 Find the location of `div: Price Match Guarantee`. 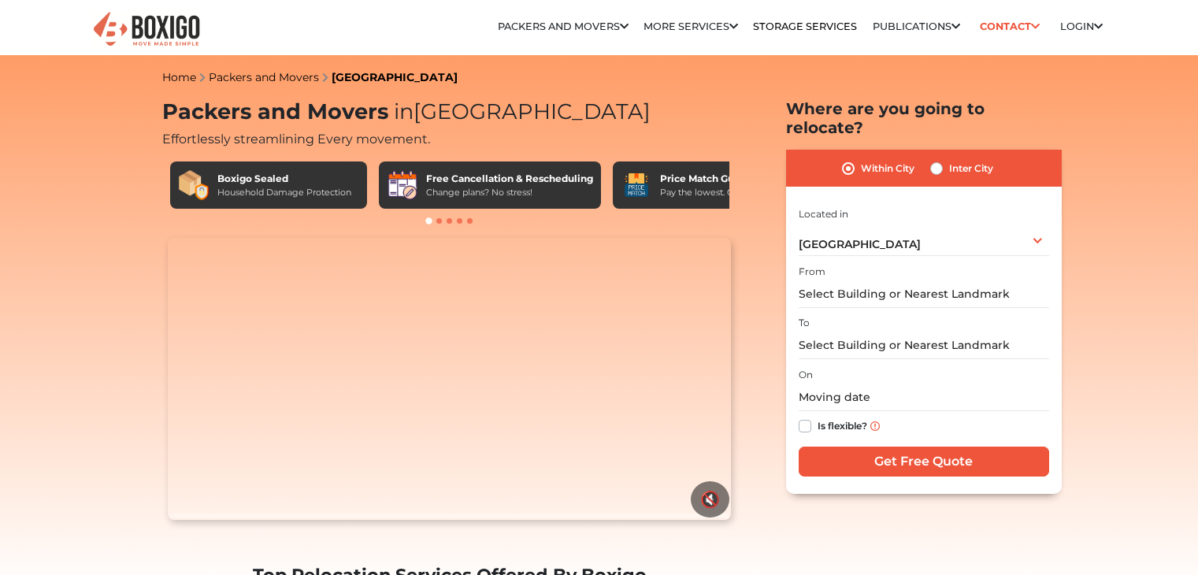

div: Price Match Guarantee is located at coordinates (720, 179).